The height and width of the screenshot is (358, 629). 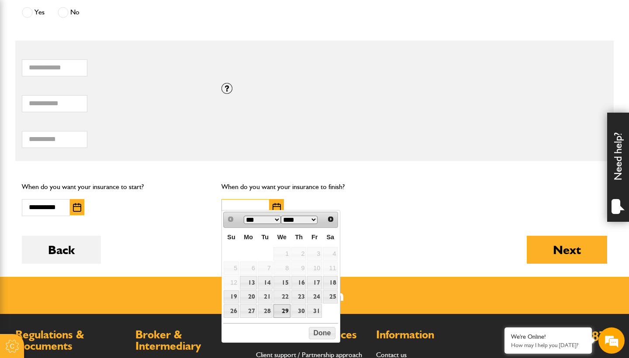 What do you see at coordinates (431, 335) in the screenshot?
I see `h2: Information` at bounding box center [431, 335].